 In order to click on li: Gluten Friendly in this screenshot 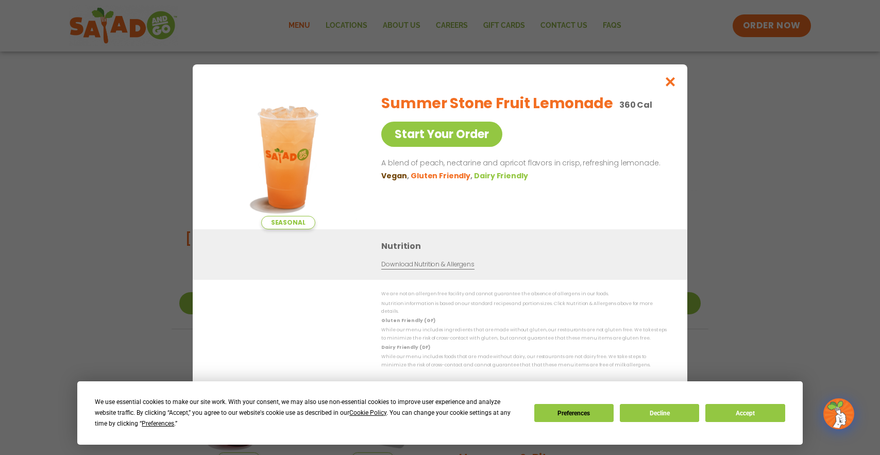, I will do `click(442, 175)`.